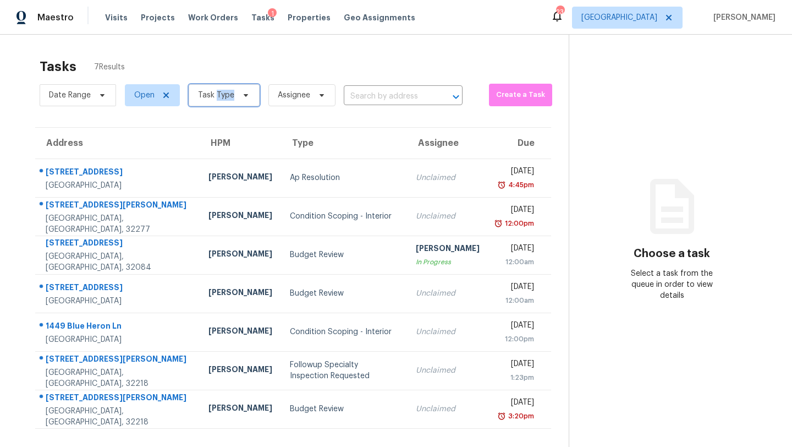  What do you see at coordinates (118, 327) in the screenshot?
I see `div: 1449 Blue Heron Ln` at bounding box center [118, 327].